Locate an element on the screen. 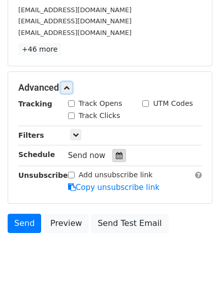 The height and width of the screenshot is (308, 220). strong: Filters is located at coordinates (31, 135).